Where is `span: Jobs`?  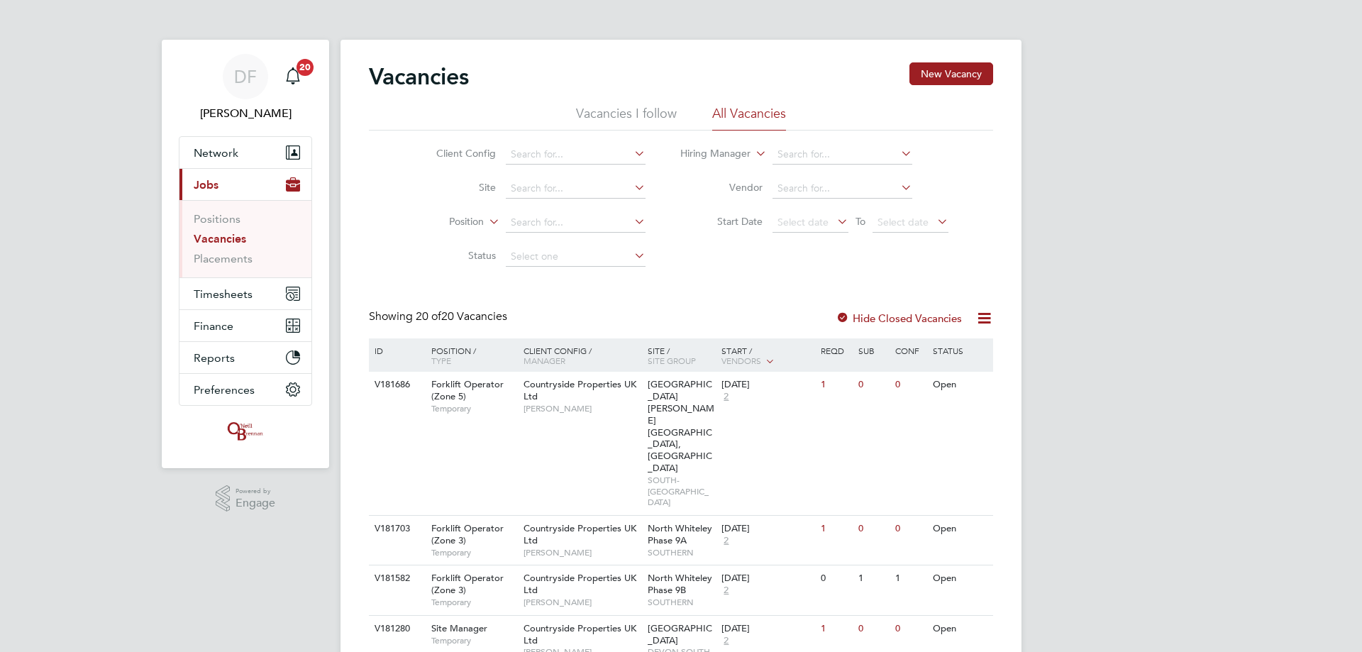 span: Jobs is located at coordinates (206, 184).